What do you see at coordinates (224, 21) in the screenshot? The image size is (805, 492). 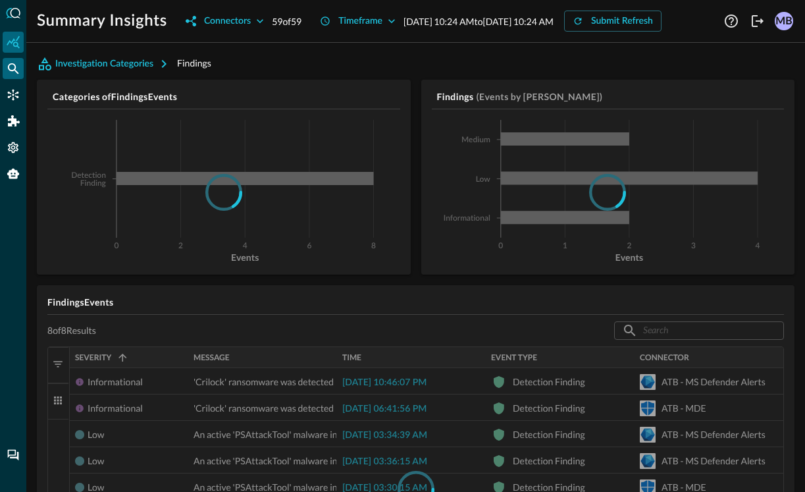 I see `button: Connectors` at bounding box center [224, 21].